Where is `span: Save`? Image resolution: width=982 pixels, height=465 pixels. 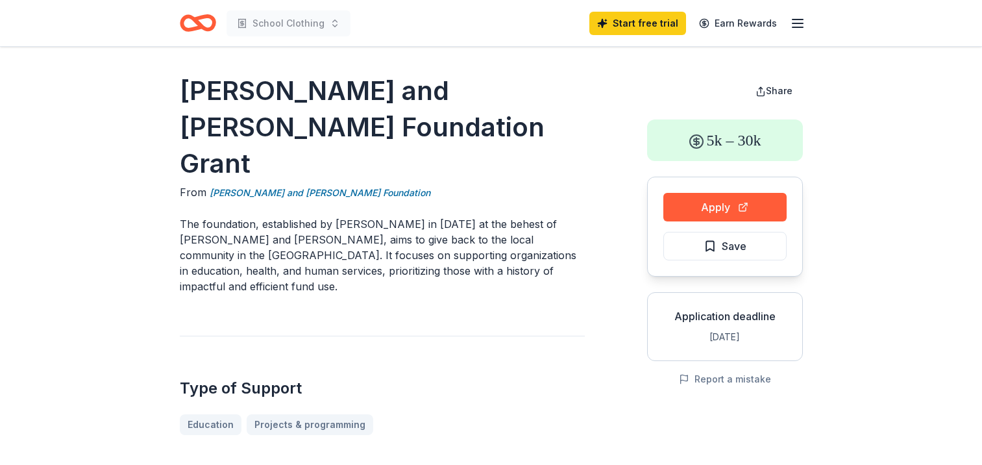 span: Save is located at coordinates (734, 246).